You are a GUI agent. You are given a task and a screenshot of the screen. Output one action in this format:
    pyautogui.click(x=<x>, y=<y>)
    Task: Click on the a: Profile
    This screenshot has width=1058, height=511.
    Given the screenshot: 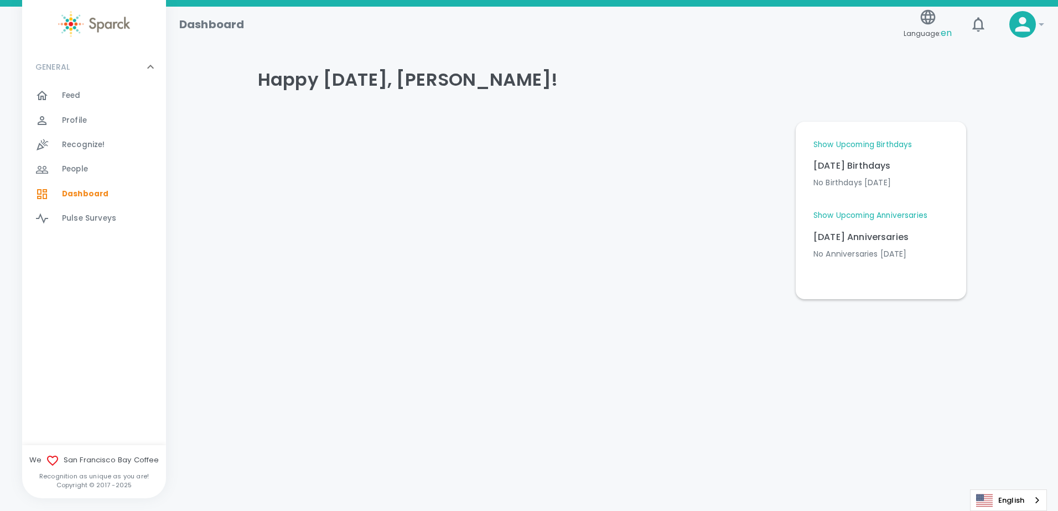 What is the action you would take?
    pyautogui.click(x=94, y=121)
    